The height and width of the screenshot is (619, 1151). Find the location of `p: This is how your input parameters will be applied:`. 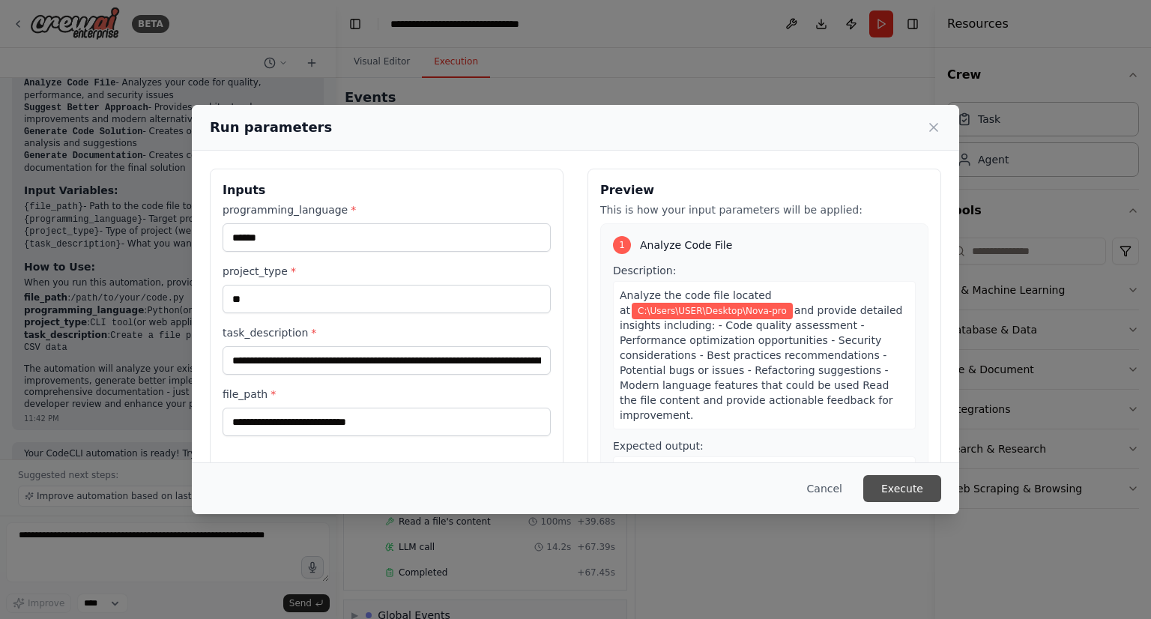

p: This is how your input parameters will be applied: is located at coordinates (765, 210).